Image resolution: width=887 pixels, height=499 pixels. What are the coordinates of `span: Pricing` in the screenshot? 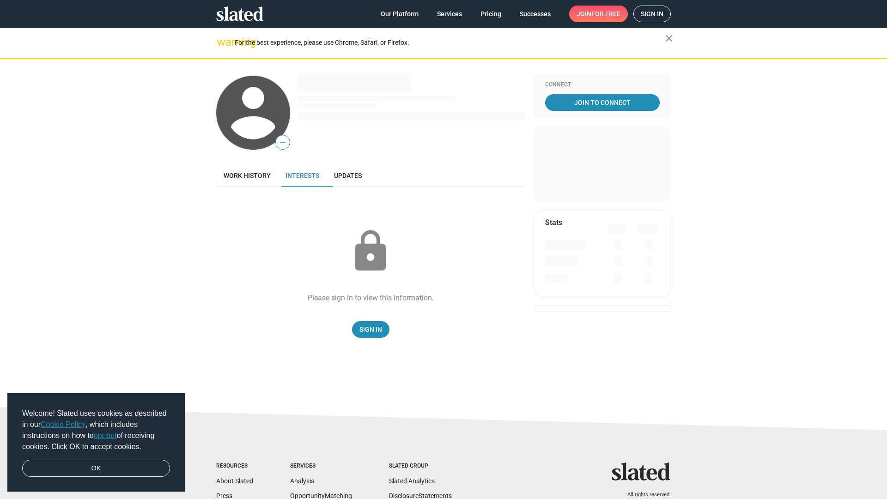 It's located at (490, 14).